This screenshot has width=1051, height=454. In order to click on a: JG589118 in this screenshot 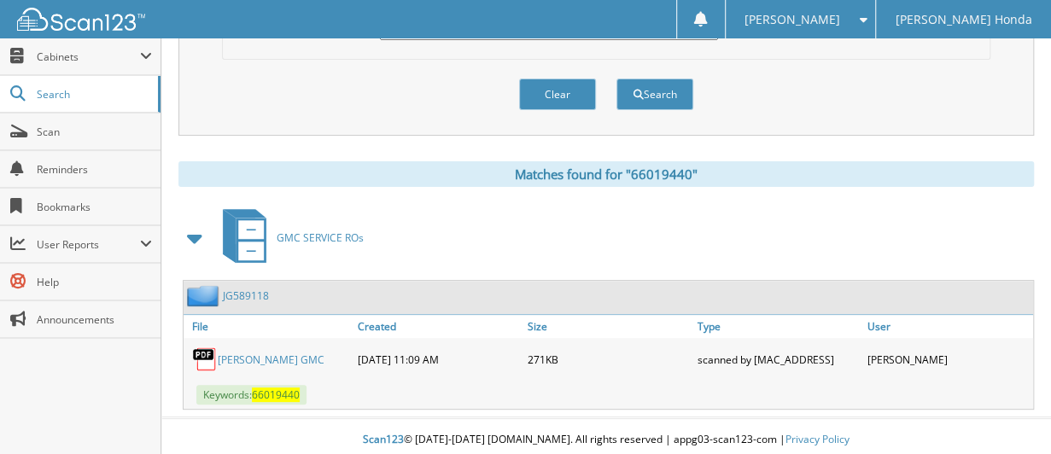, I will do `click(246, 296)`.